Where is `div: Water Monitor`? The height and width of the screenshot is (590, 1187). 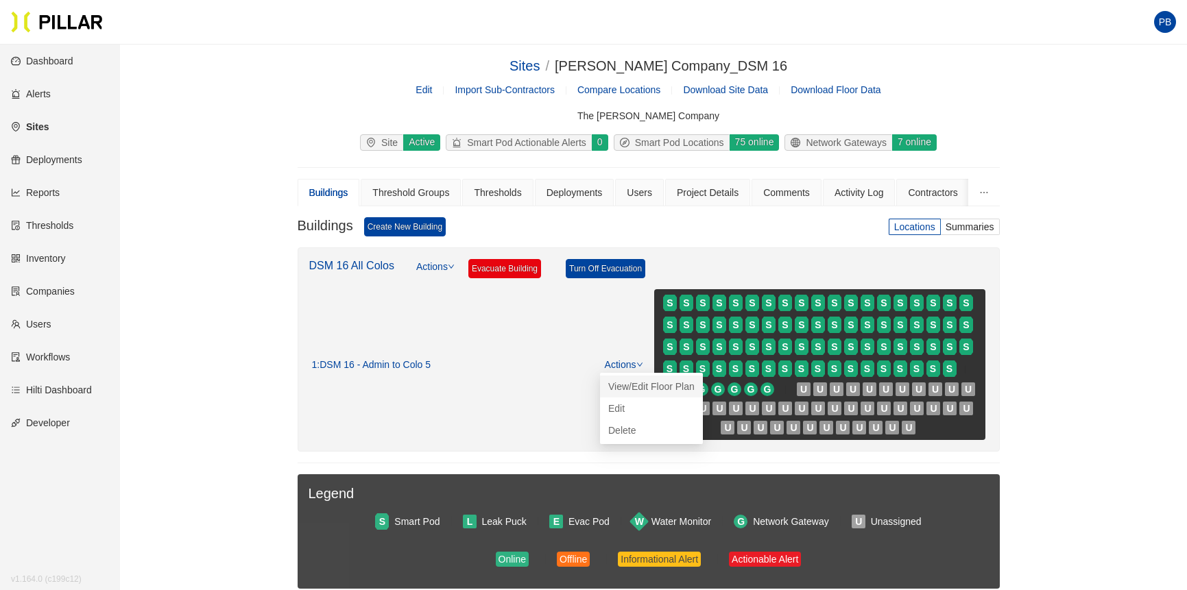 div: Water Monitor is located at coordinates (681, 522).